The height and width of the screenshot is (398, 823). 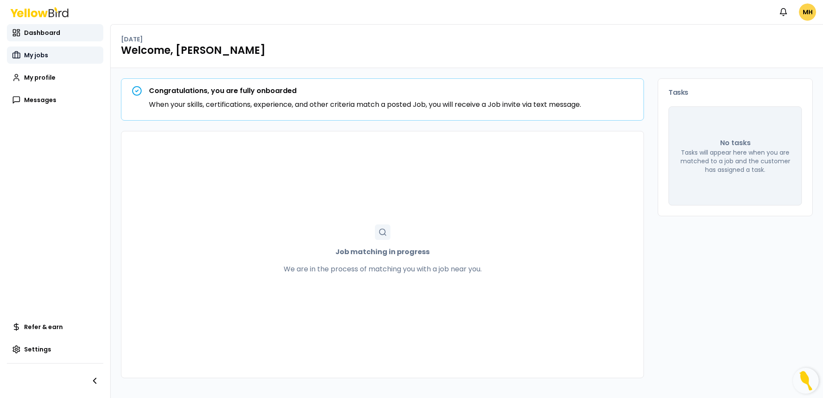 What do you see at coordinates (37, 349) in the screenshot?
I see `span: Settings` at bounding box center [37, 349].